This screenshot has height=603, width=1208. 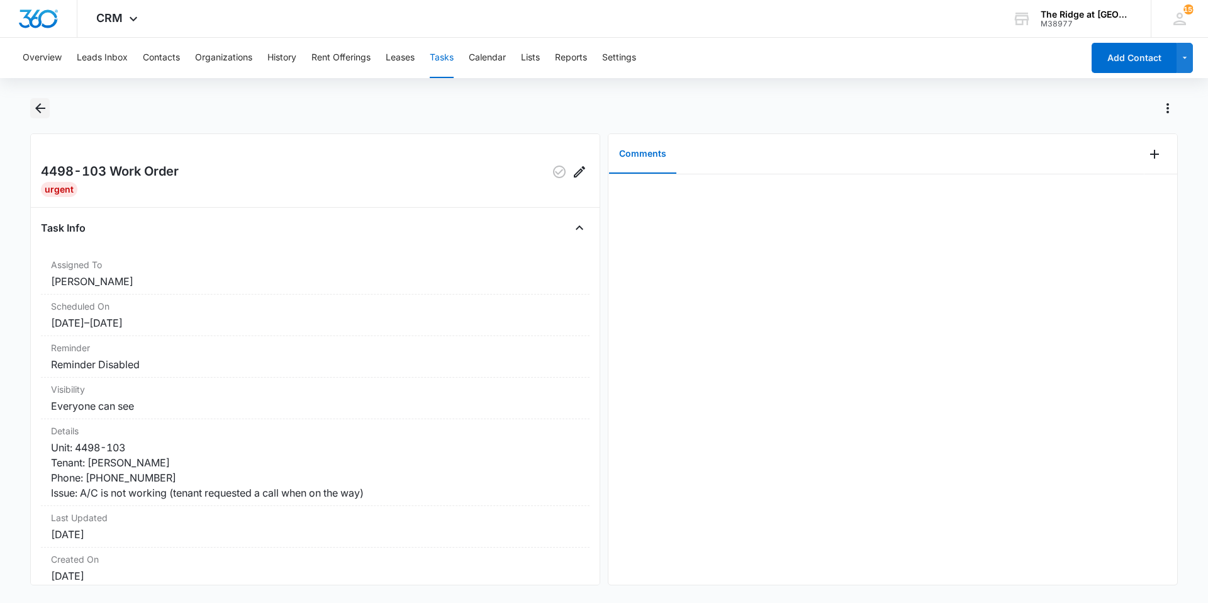 I want to click on button: Settings, so click(x=619, y=58).